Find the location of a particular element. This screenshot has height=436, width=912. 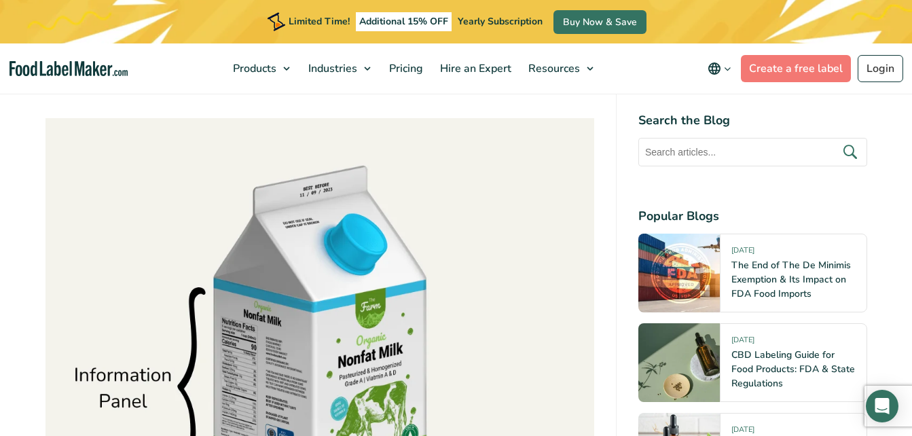

a: Products is located at coordinates (261, 69).